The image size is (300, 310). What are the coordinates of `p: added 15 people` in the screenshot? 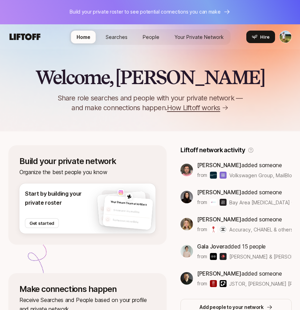 It's located at (245, 246).